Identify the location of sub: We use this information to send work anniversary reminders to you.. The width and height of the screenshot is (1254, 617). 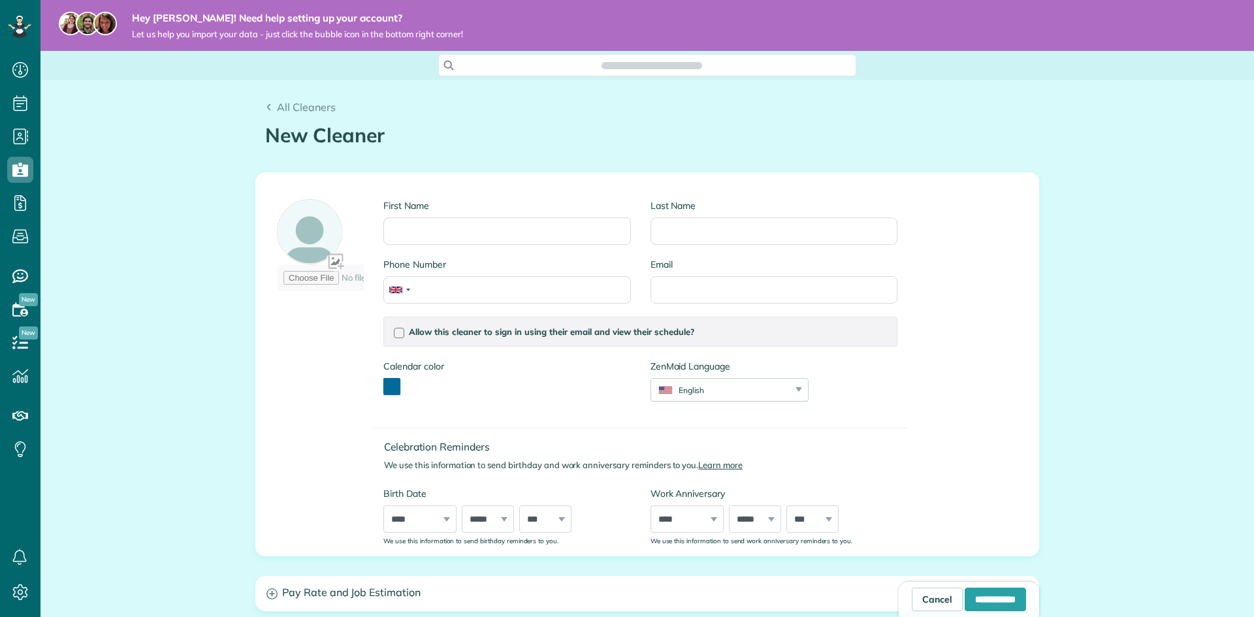
(751, 541).